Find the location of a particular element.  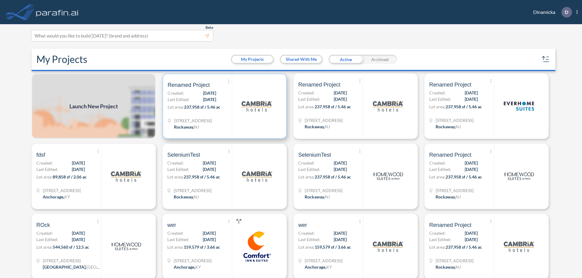

h2: My Projects is located at coordinates (62, 59).